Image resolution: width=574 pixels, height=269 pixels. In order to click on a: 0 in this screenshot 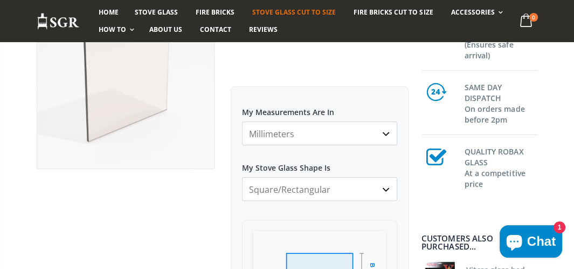, I will do `click(526, 21)`.